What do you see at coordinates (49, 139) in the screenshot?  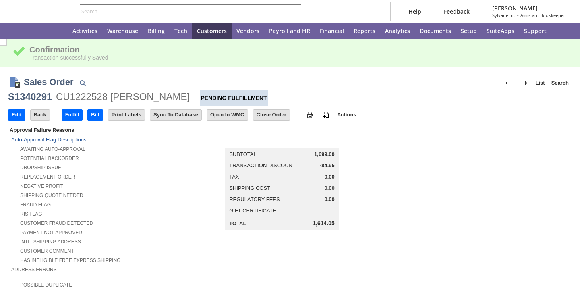 I see `a: Auto-Approval Flag Descriptions` at bounding box center [49, 139].